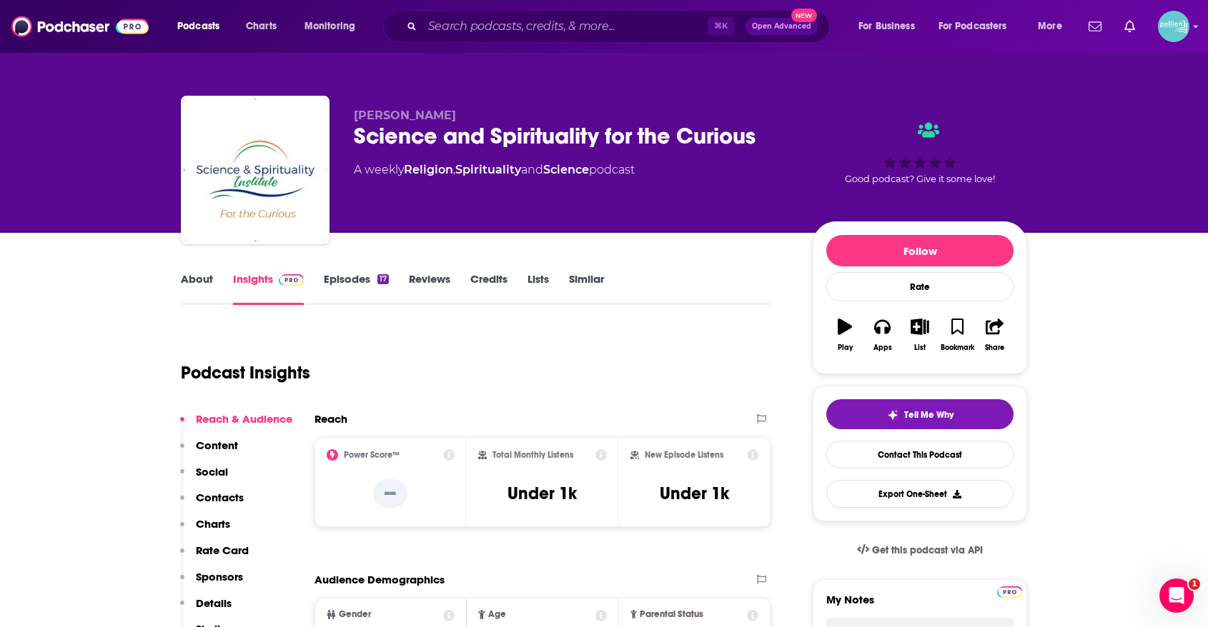  I want to click on button: List, so click(920, 335).